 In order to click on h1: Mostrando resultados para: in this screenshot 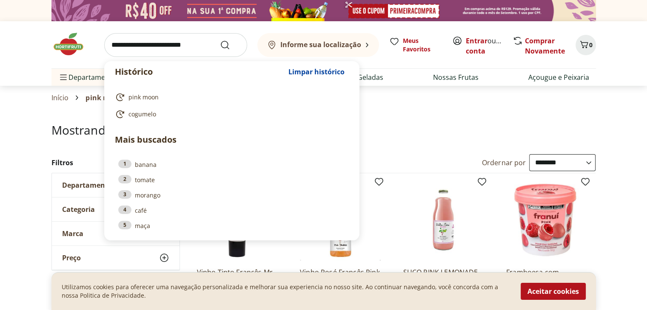, I will do `click(324, 130)`.